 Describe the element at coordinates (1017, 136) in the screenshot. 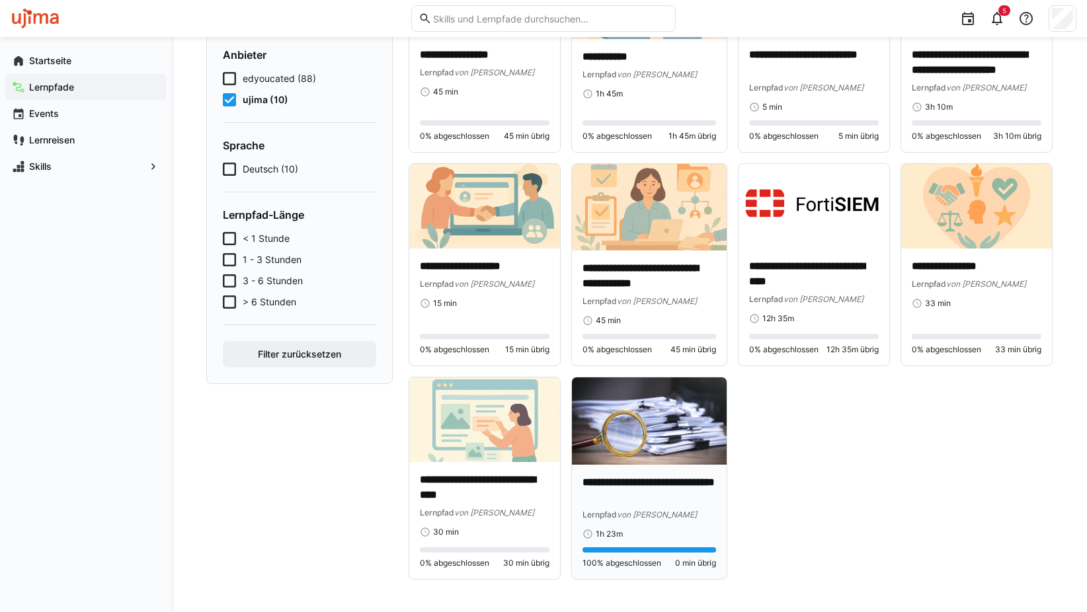

I see `span: 3h 10m übrig` at that location.